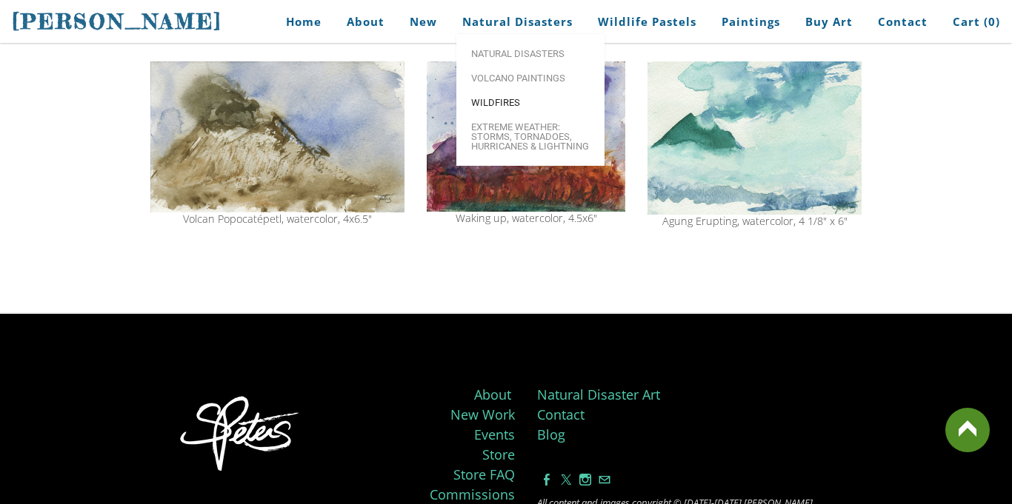  I want to click on a: Wildfires, so click(530, 102).